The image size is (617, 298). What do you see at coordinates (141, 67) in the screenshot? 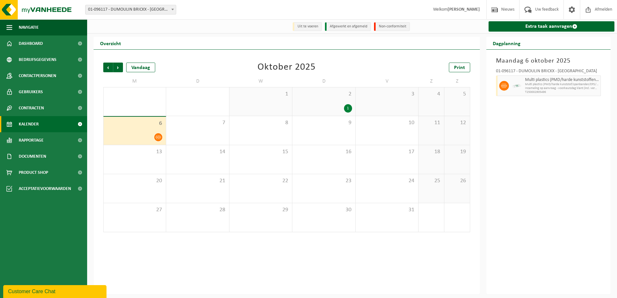
I see `div: Vandaag` at bounding box center [141, 67].